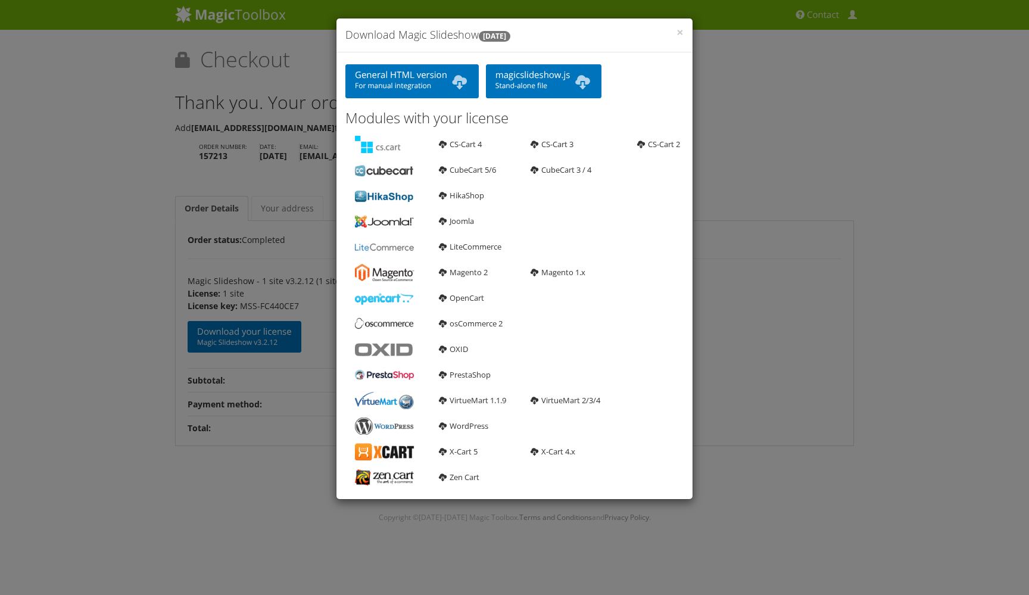  What do you see at coordinates (461, 298) in the screenshot?
I see `a: OpenCart` at bounding box center [461, 298].